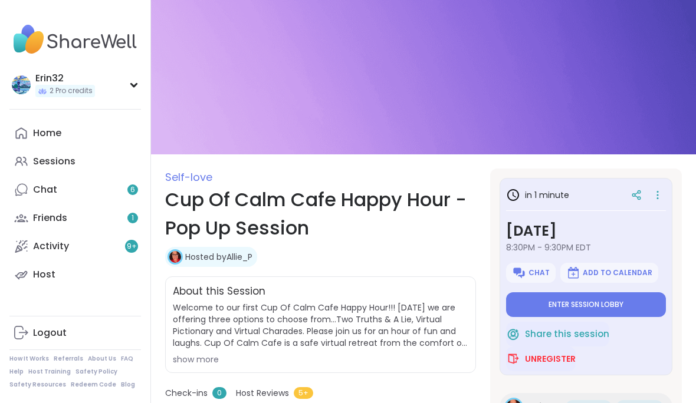  What do you see at coordinates (189, 177) in the screenshot?
I see `span: Self-love` at bounding box center [189, 177].